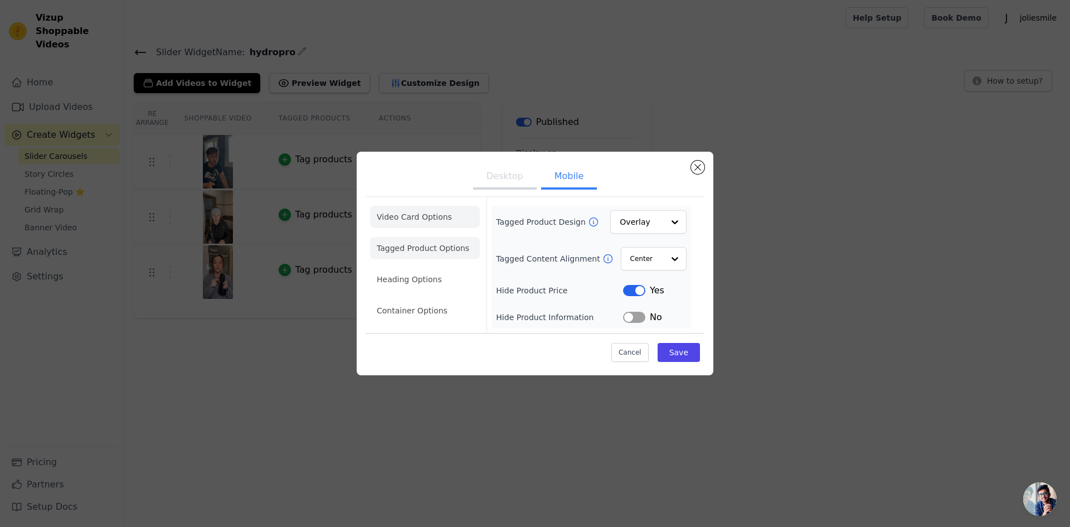  I want to click on label: Hide Product Information, so click(559, 317).